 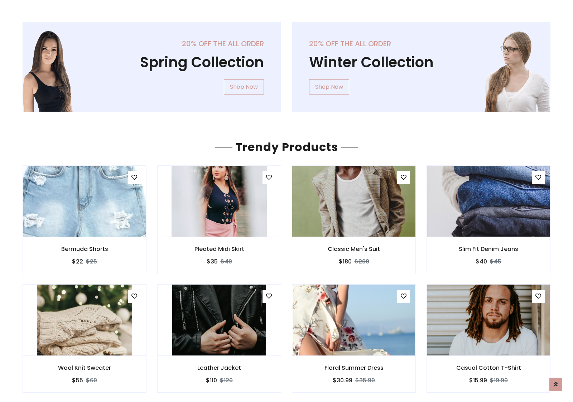 I want to click on h6: Classic Men's Suit, so click(x=354, y=249).